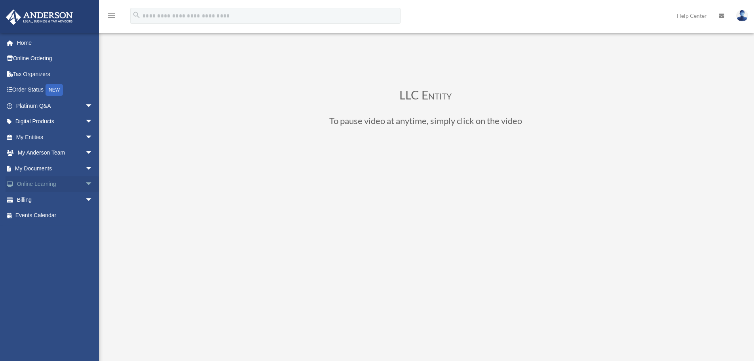 The width and height of the screenshot is (754, 361). What do you see at coordinates (55, 59) in the screenshot?
I see `a: Online Ordering` at bounding box center [55, 59].